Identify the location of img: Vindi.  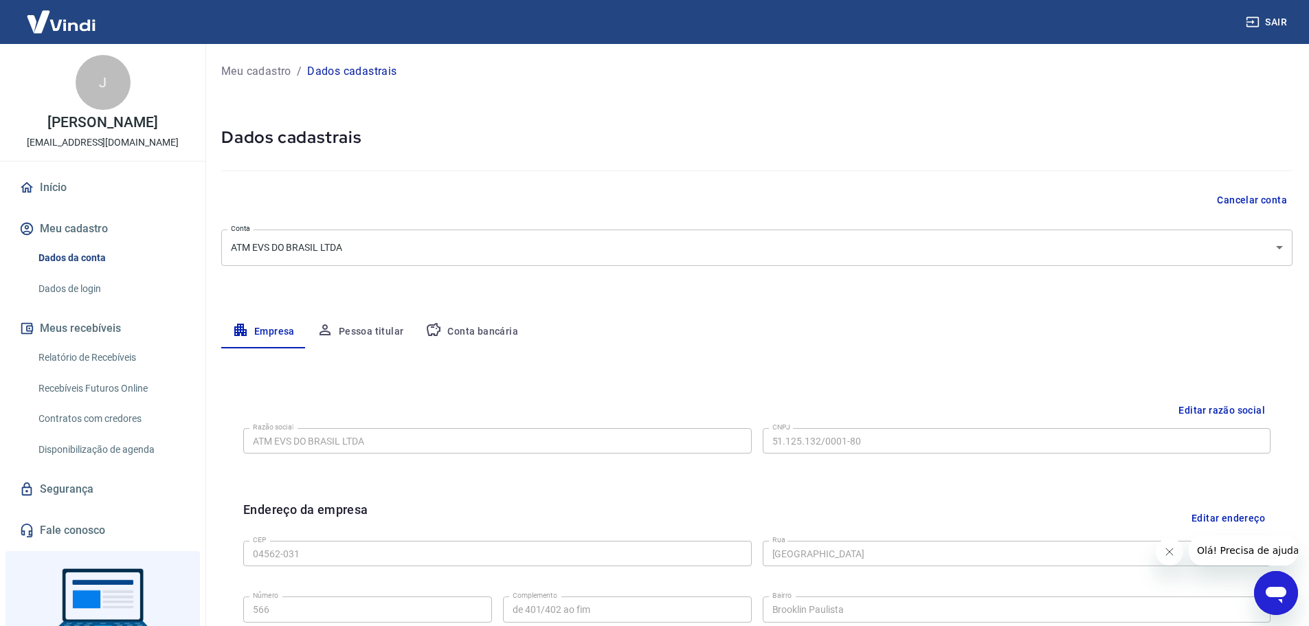
(61, 21).